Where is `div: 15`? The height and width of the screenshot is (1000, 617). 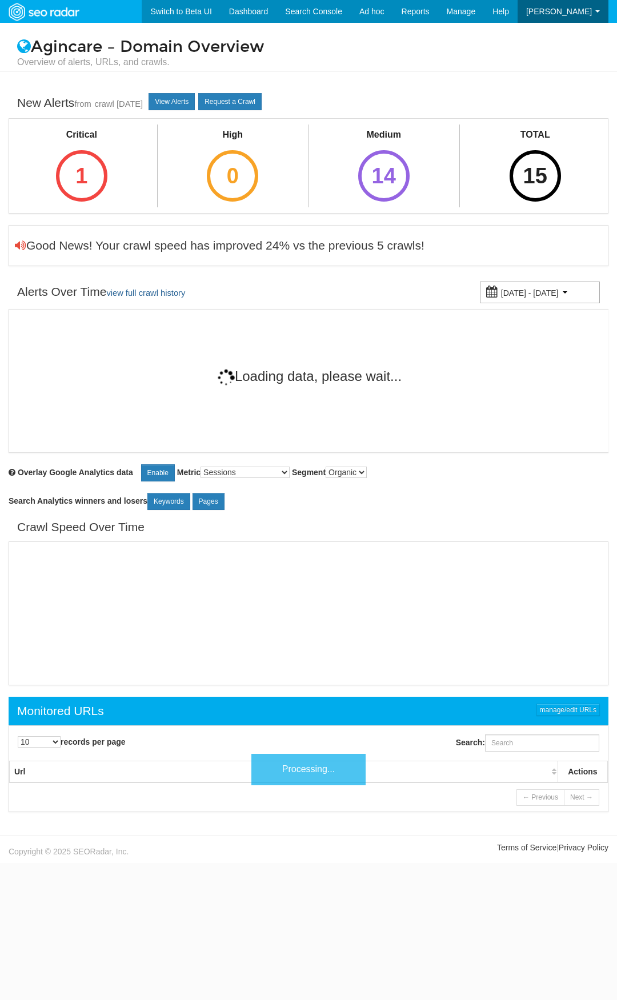 div: 15 is located at coordinates (535, 176).